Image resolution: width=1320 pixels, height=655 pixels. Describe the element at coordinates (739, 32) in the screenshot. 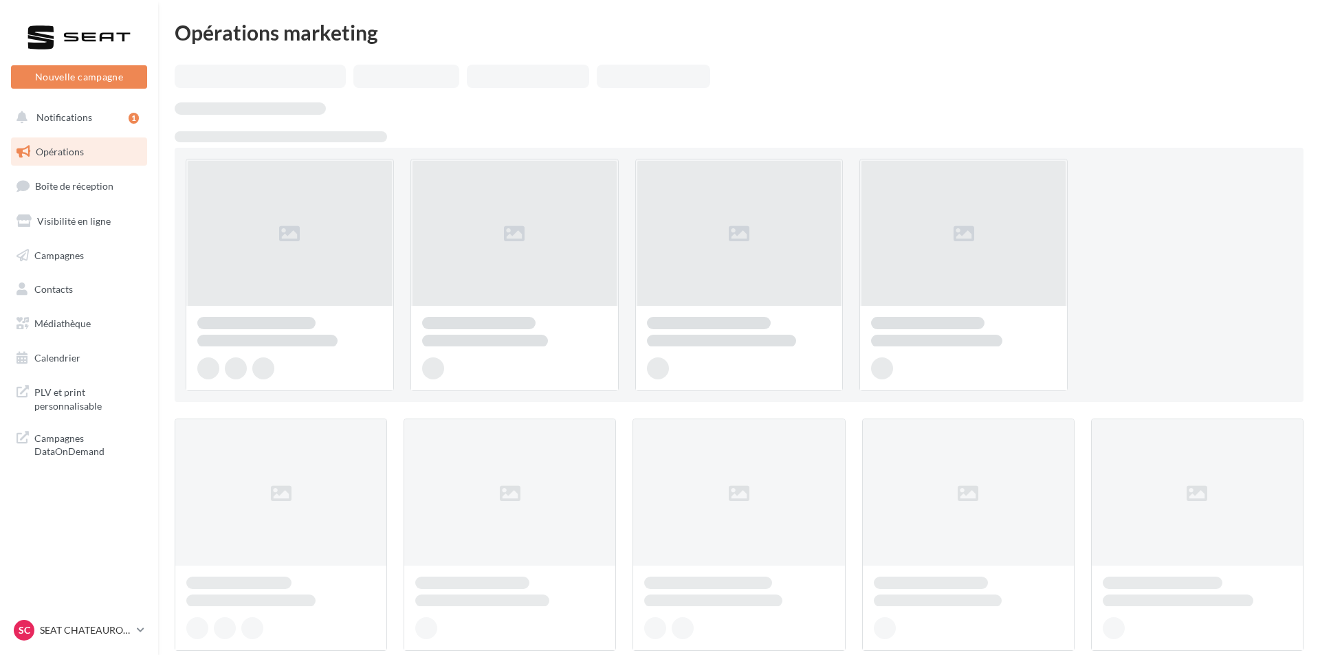

I see `div: Opérations marketing` at that location.